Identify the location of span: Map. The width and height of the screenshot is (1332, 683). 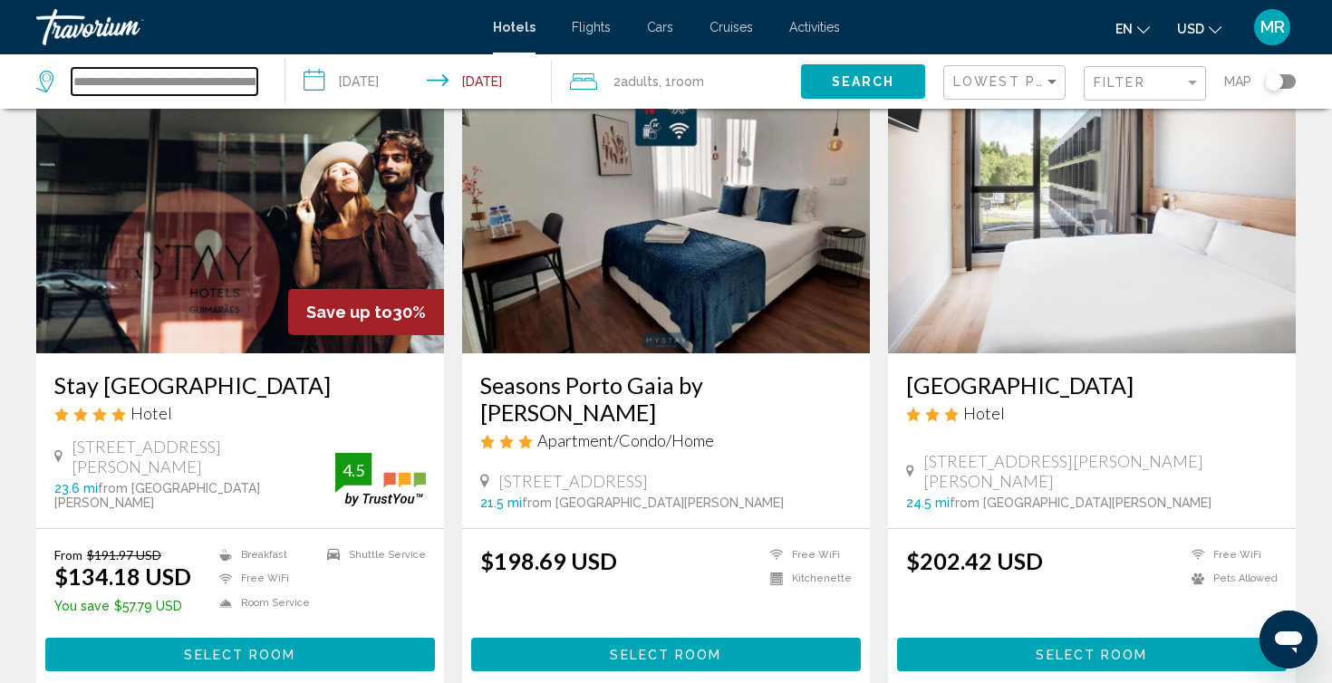
(1238, 82).